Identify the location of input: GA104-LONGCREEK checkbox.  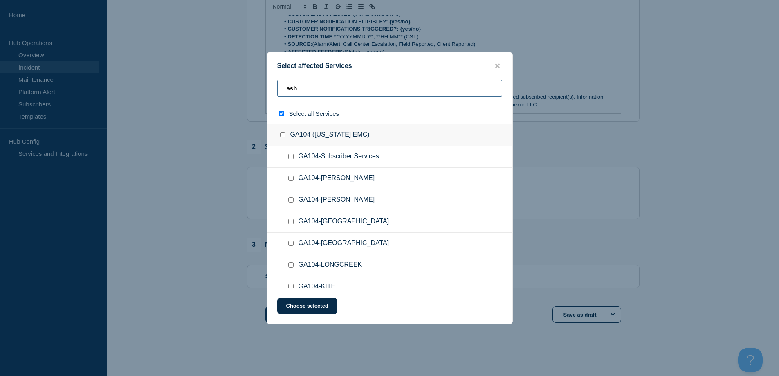
(291, 265).